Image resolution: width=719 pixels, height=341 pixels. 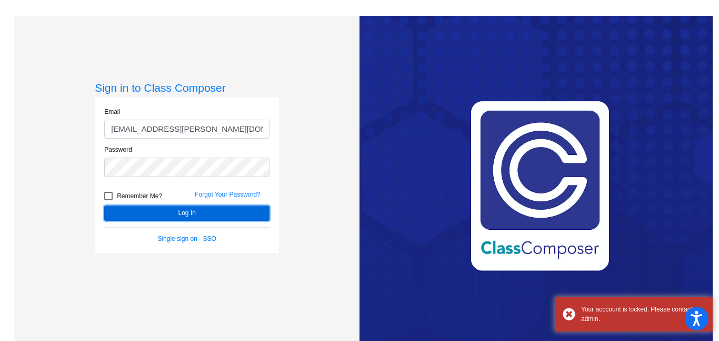 I want to click on a: Forgot Your Password?, so click(x=227, y=194).